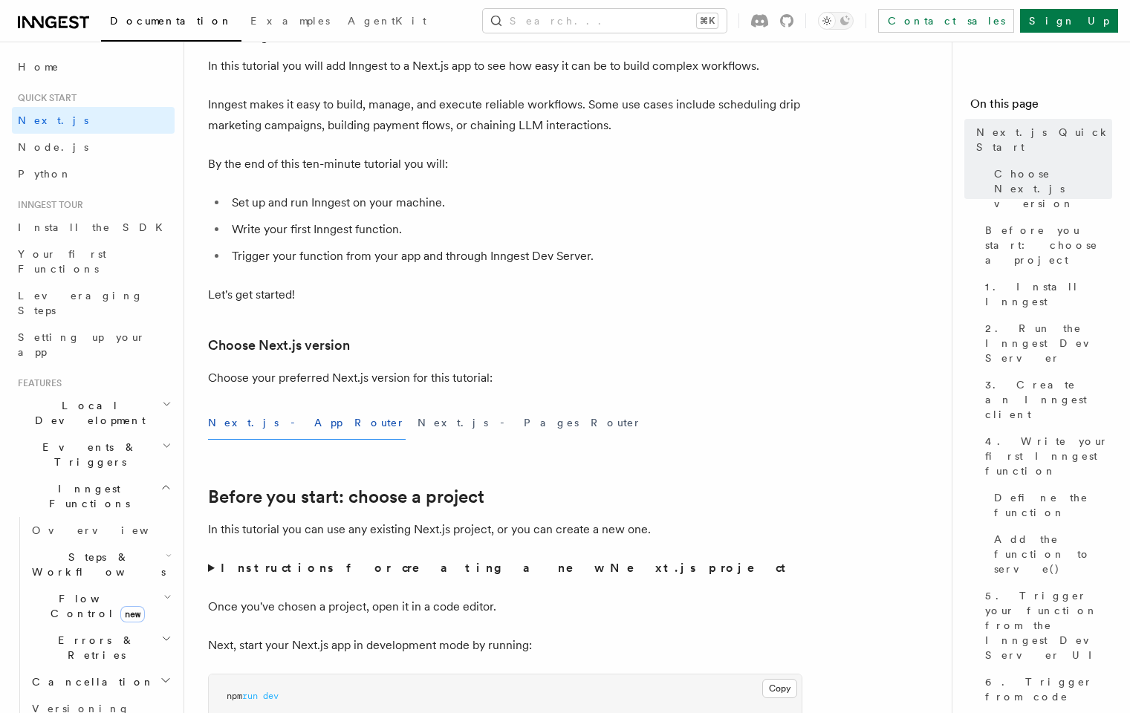  Describe the element at coordinates (94, 227) in the screenshot. I see `span: Install the SDK` at that location.